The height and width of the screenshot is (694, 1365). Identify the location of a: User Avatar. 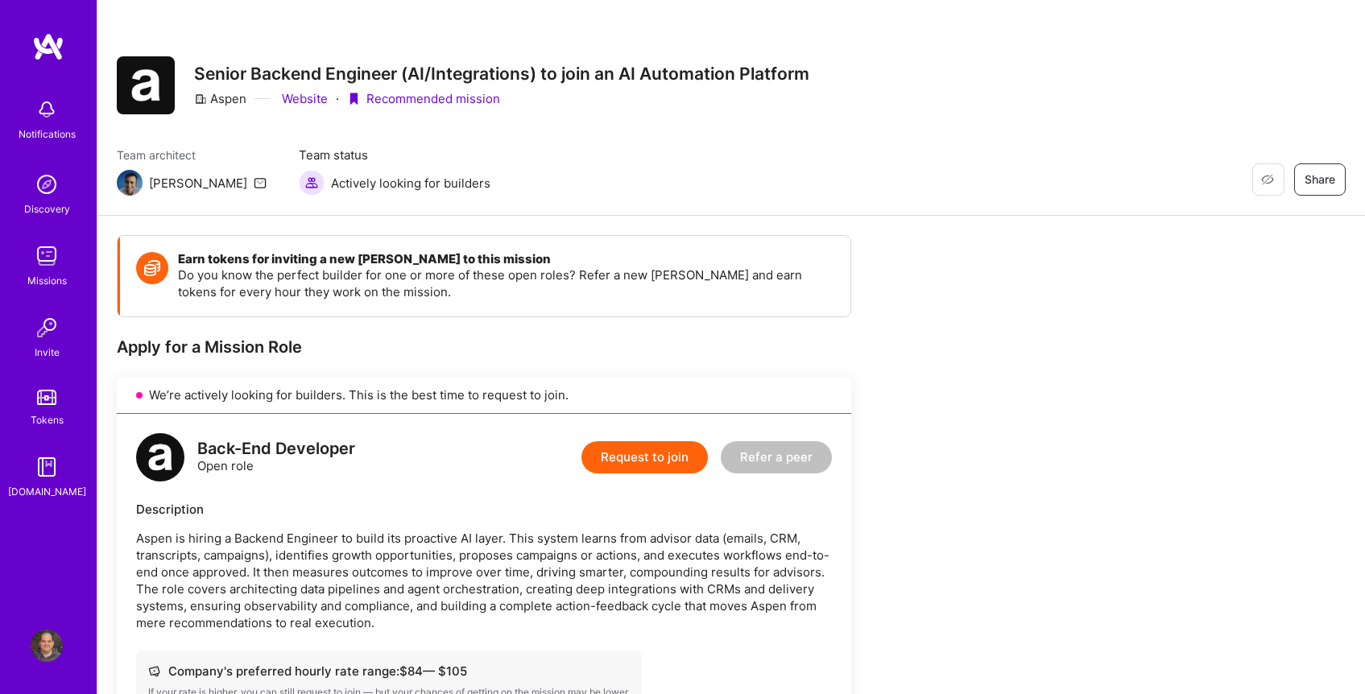
(47, 646).